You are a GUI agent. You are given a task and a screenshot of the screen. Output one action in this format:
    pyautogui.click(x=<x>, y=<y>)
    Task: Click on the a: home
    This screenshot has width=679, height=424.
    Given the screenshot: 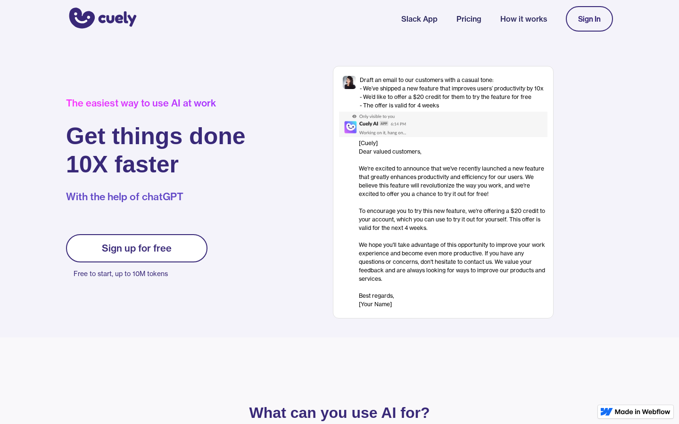 What is the action you would take?
    pyautogui.click(x=101, y=19)
    